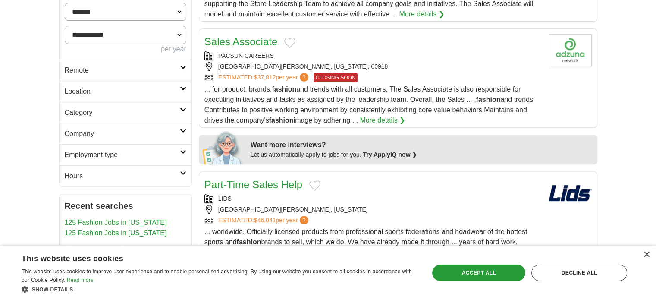 This screenshot has height=300, width=656. I want to click on div: This website uses cookies, so click(208, 257).